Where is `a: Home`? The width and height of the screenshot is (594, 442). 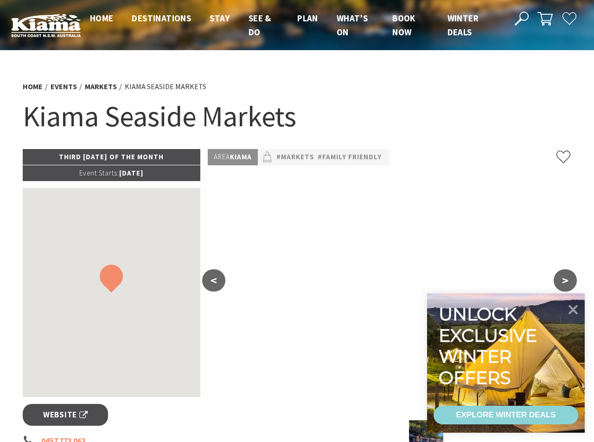 a: Home is located at coordinates (32, 86).